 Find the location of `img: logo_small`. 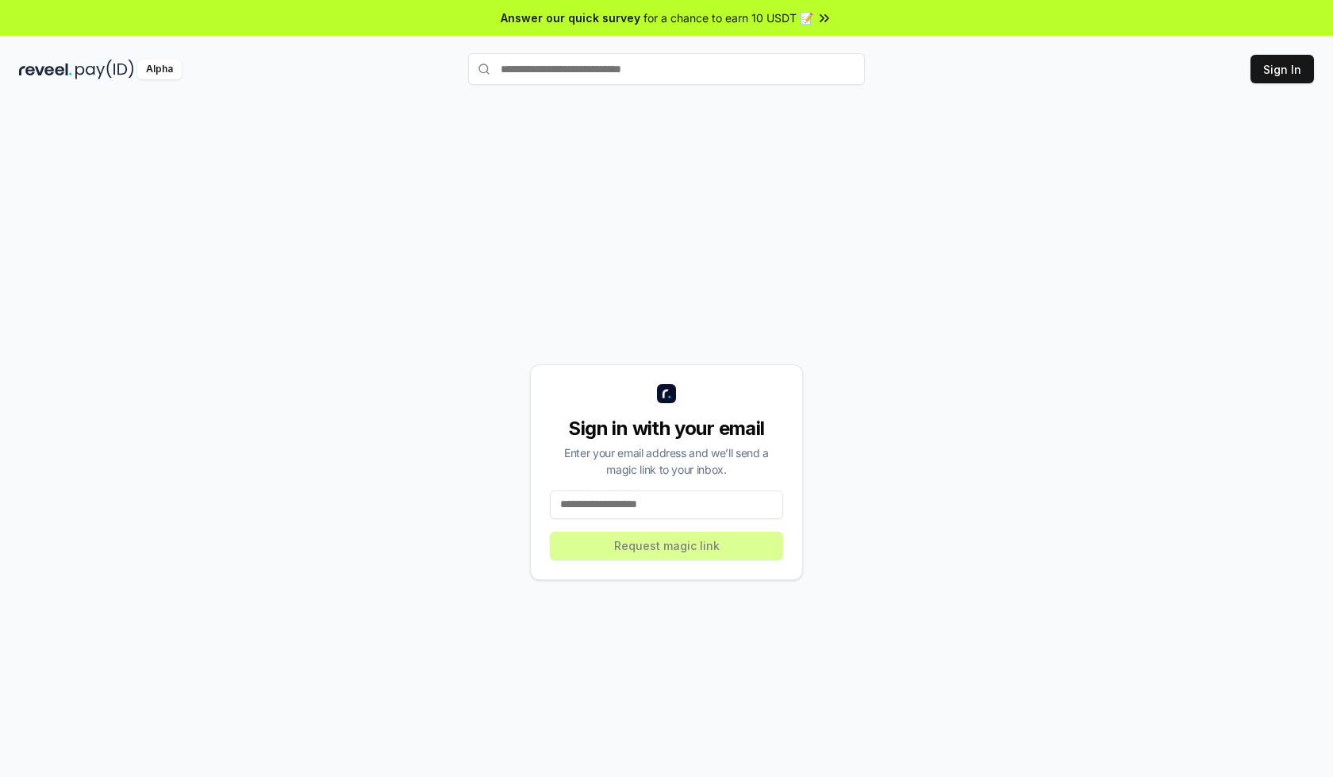

img: logo_small is located at coordinates (667, 394).